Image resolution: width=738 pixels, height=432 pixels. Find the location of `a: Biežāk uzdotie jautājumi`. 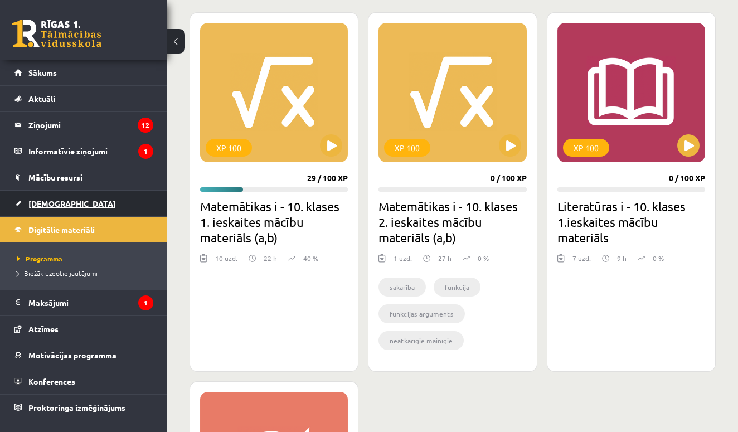

a: Biežāk uzdotie jautājumi is located at coordinates (86, 273).